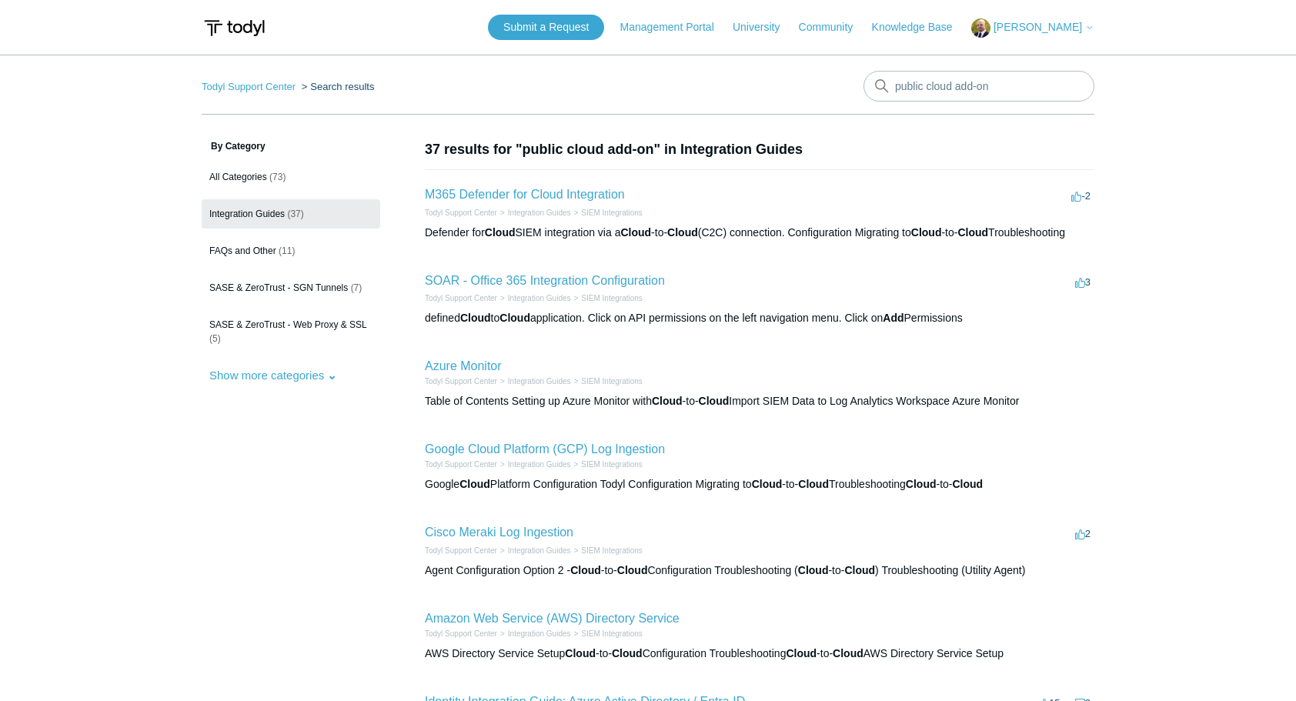 Image resolution: width=1296 pixels, height=701 pixels. What do you see at coordinates (336, 86) in the screenshot?
I see `li: Search results` at bounding box center [336, 86].